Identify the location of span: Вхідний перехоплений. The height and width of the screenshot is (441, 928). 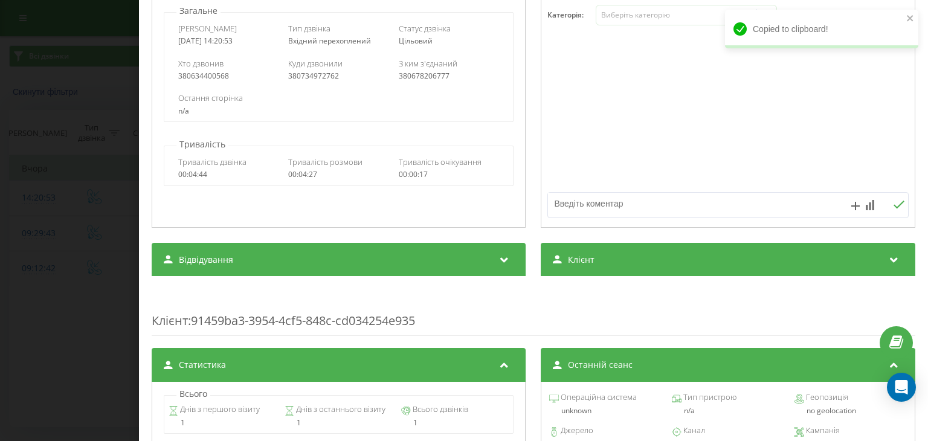
(330, 40).